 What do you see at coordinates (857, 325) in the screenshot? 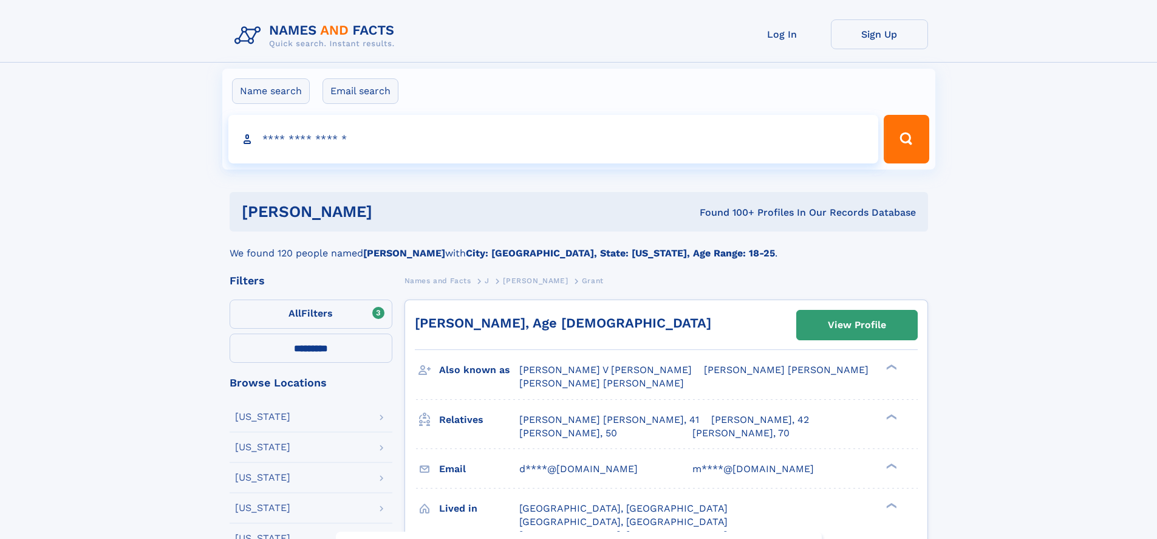
I see `div: View Profile` at bounding box center [857, 325].